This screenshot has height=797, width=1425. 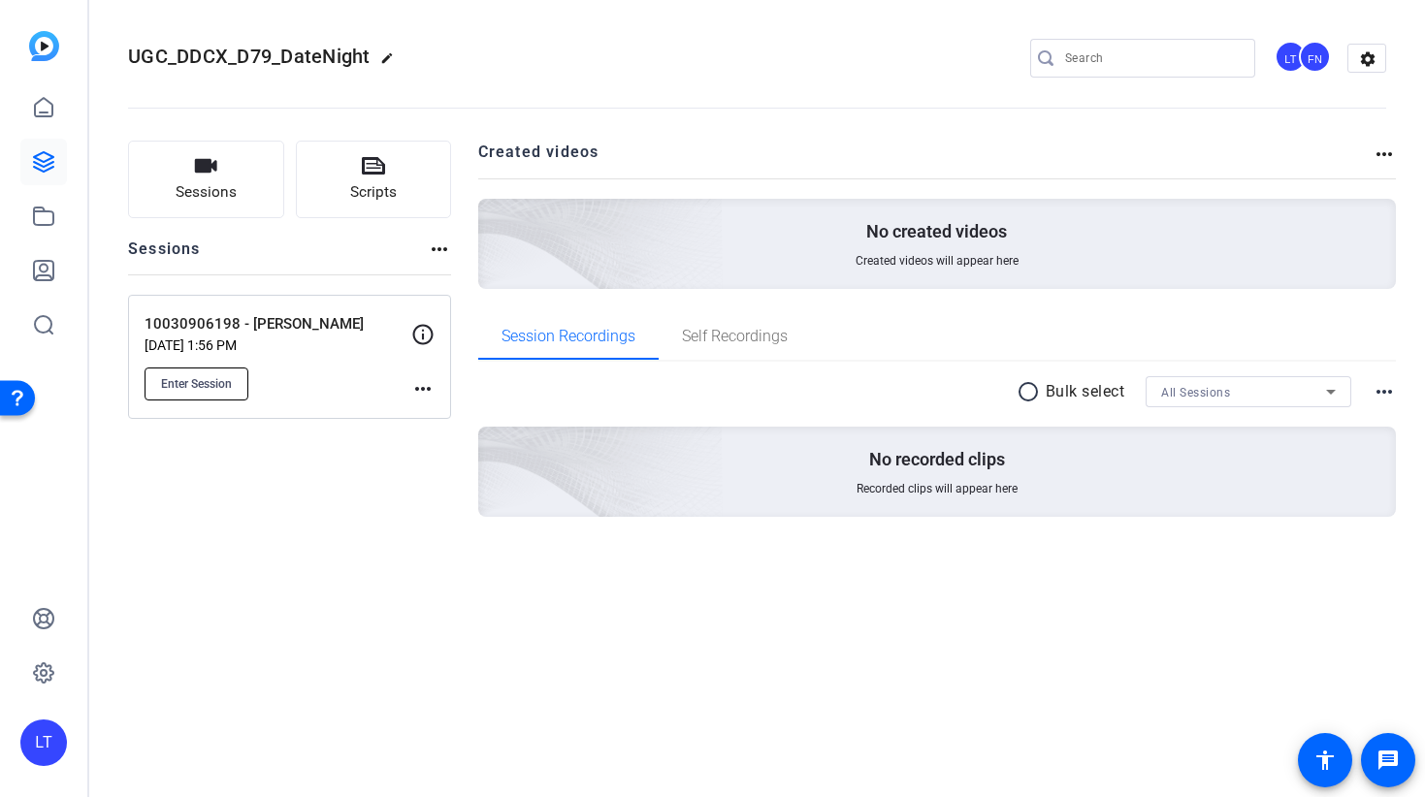 What do you see at coordinates (1325, 760) in the screenshot?
I see `mat-icon: accessibility` at bounding box center [1325, 760].